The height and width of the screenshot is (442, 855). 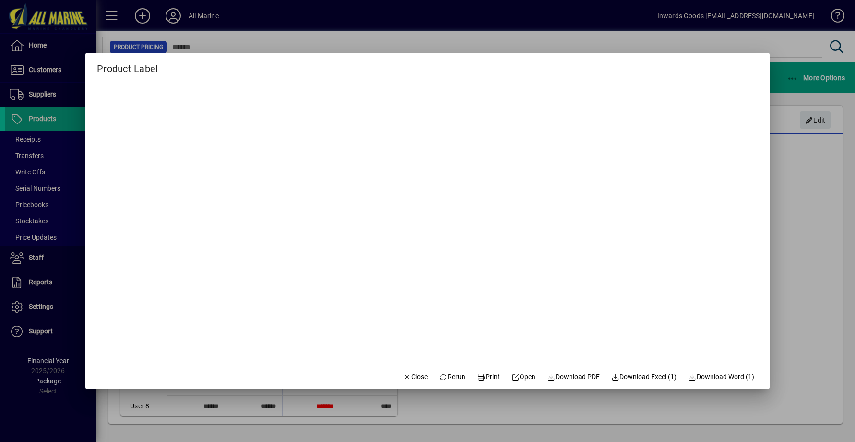 What do you see at coordinates (524, 376) in the screenshot?
I see `a: Open` at bounding box center [524, 376].